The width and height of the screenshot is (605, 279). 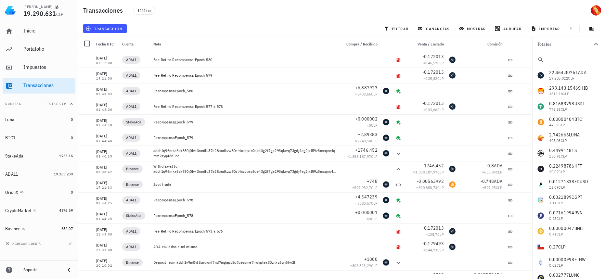 I want to click on a: OrionX 0, so click(x=39, y=192).